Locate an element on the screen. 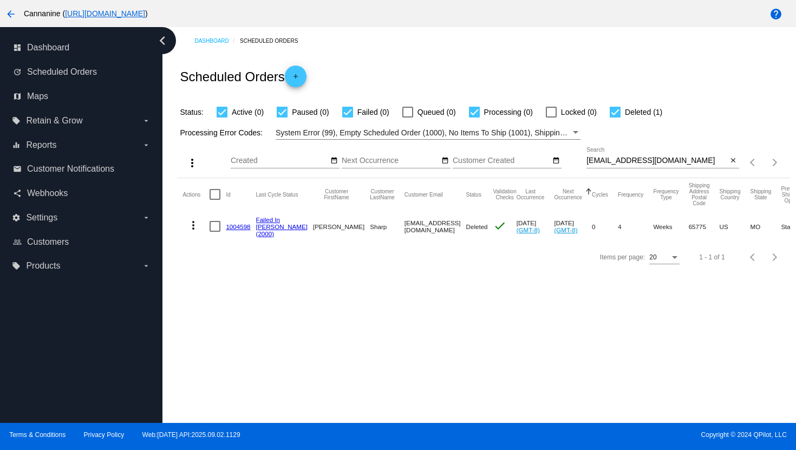 This screenshot has height=450, width=796. span: 20 is located at coordinates (653, 257).